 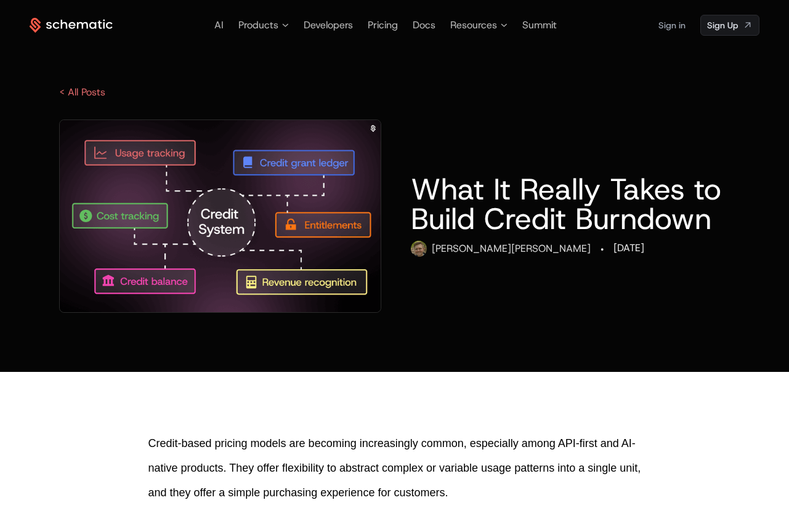 What do you see at coordinates (328, 25) in the screenshot?
I see `span: Developers` at bounding box center [328, 25].